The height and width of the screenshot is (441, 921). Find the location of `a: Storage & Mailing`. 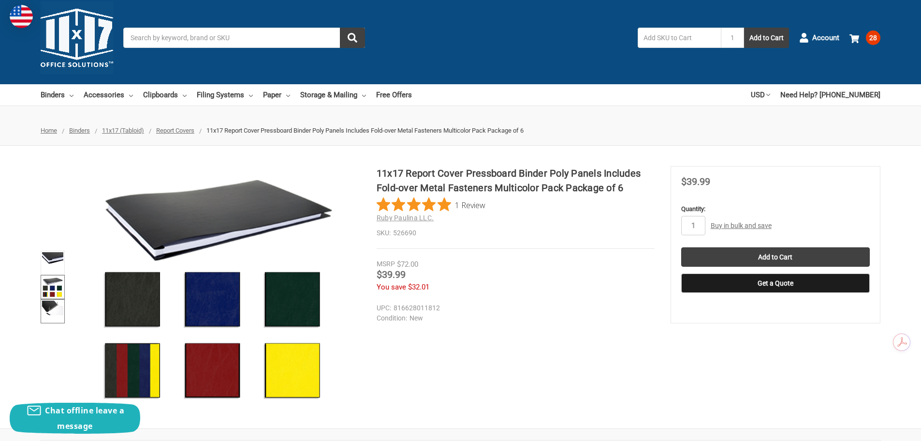

a: Storage & Mailing is located at coordinates (333, 95).